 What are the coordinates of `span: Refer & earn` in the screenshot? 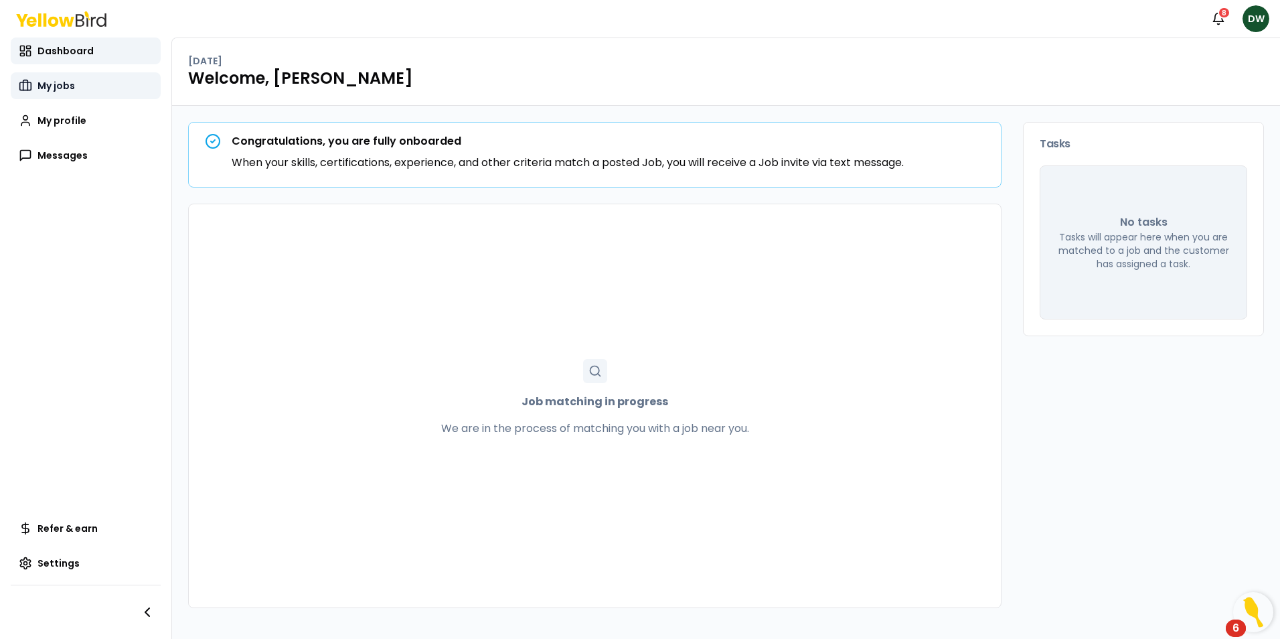 It's located at (68, 528).